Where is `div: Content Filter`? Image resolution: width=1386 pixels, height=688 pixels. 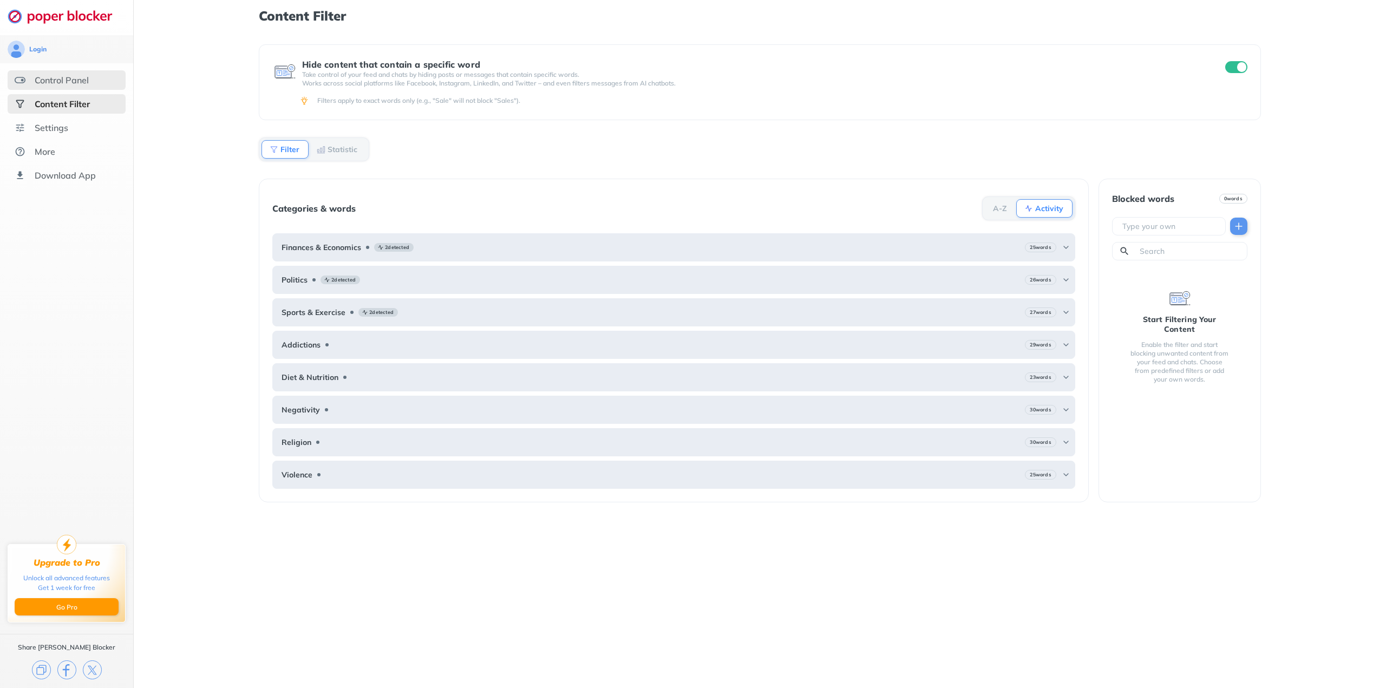
div: Content Filter is located at coordinates (62, 104).